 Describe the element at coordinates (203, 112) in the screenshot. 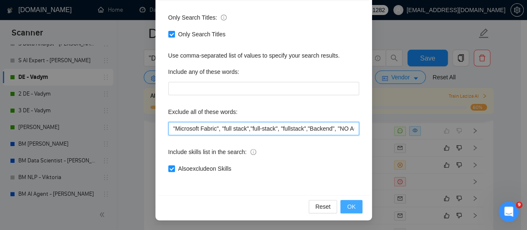

I see `label: Exclude all of these words:` at that location.